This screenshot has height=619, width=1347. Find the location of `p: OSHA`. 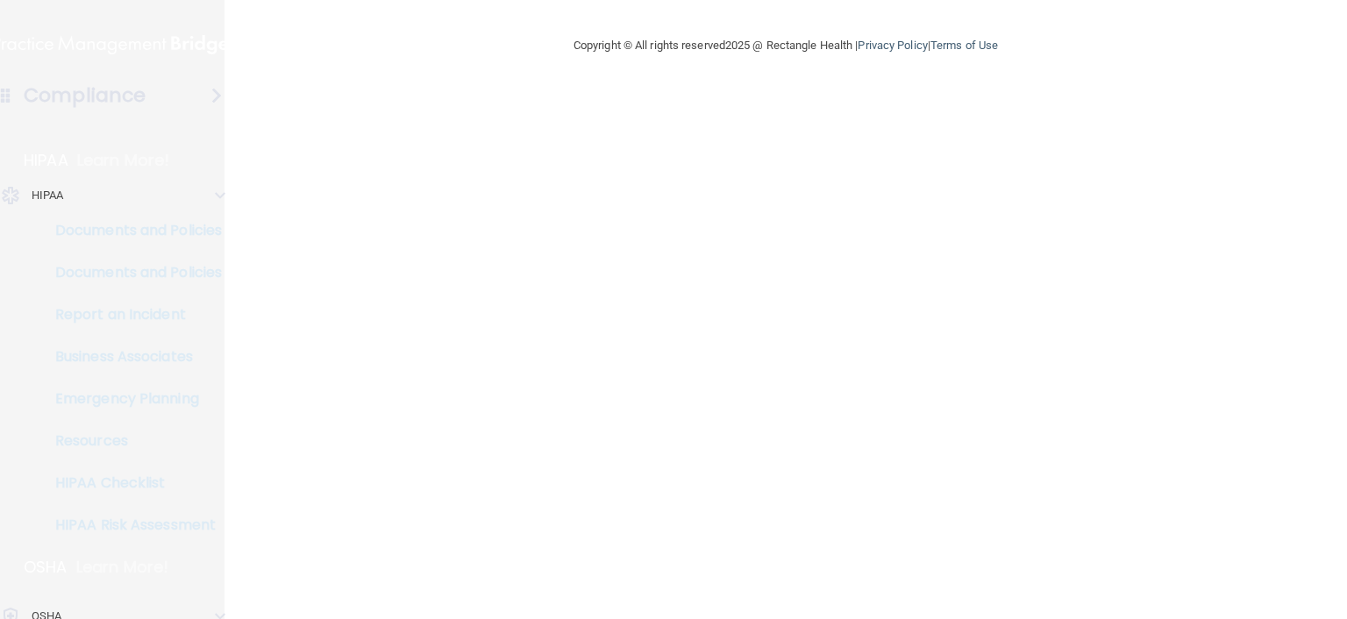

p: OSHA is located at coordinates (46, 568).